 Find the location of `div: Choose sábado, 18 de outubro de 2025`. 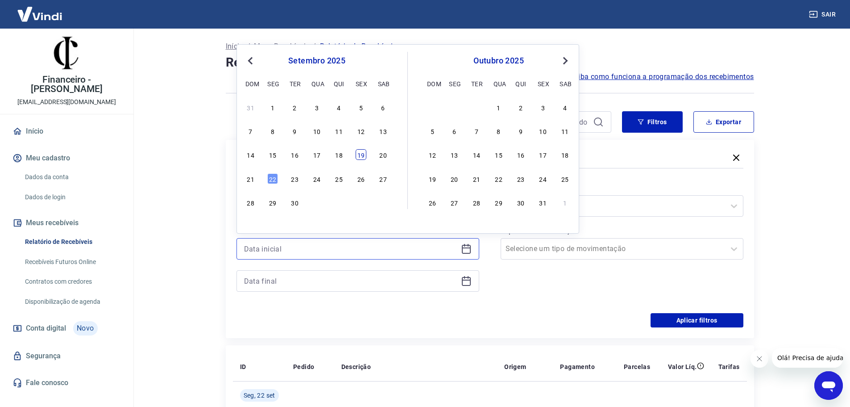

div: Choose sábado, 18 de outubro de 2025 is located at coordinates (565, 154).